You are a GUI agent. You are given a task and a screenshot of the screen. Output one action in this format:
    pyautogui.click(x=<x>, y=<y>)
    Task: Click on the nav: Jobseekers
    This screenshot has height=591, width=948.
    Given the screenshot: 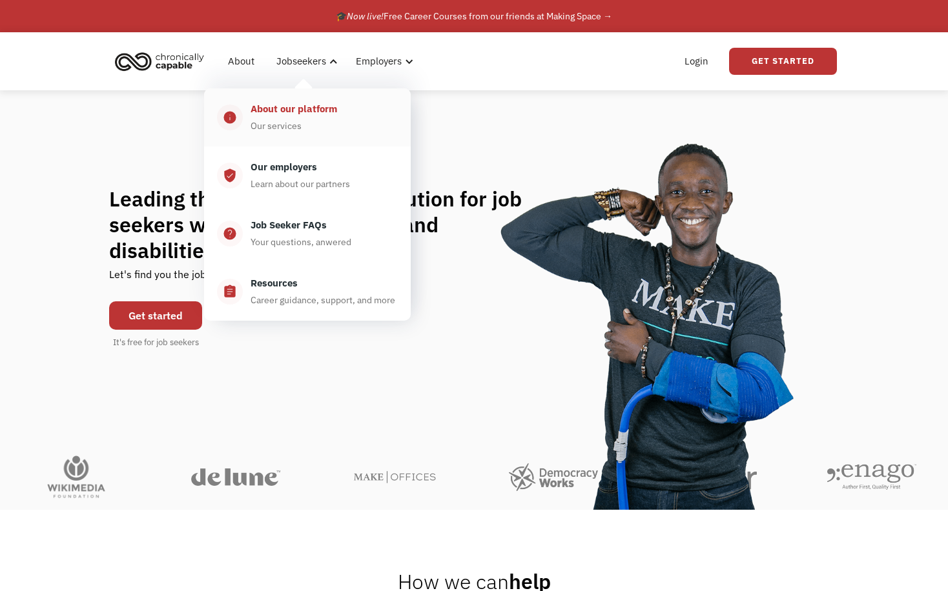 What is the action you would take?
    pyautogui.click(x=307, y=201)
    